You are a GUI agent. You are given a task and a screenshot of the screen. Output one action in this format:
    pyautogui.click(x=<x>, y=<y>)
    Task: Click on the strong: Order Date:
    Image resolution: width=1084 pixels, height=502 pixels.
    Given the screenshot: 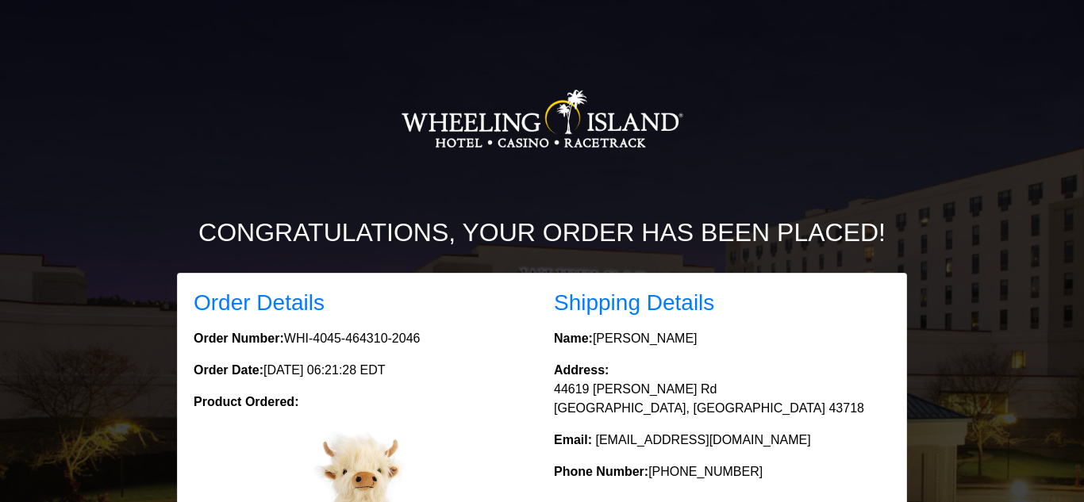 What is the action you would take?
    pyautogui.click(x=229, y=370)
    